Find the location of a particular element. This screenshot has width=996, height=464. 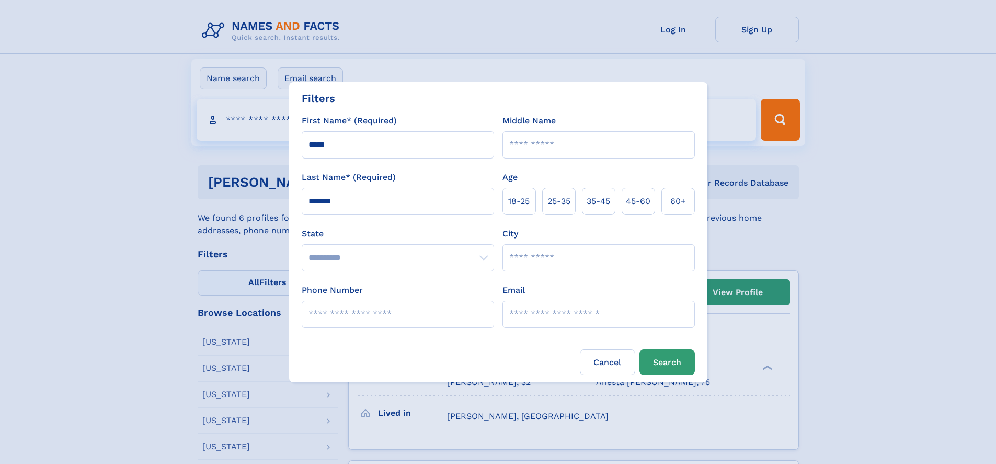

span: 35‑45 is located at coordinates (598, 201).